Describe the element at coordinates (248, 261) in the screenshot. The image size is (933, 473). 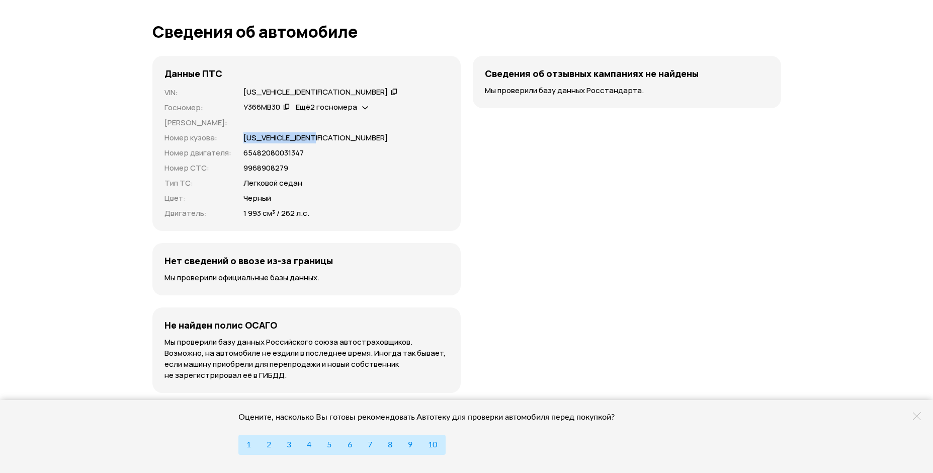
I see `h4: Нет сведений о ввозе из-за границы` at that location.